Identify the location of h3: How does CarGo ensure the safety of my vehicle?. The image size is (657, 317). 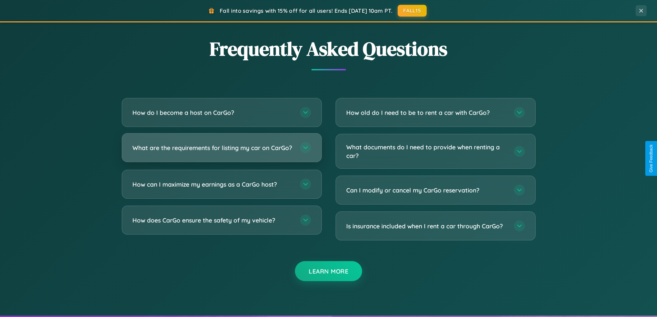
(213, 220).